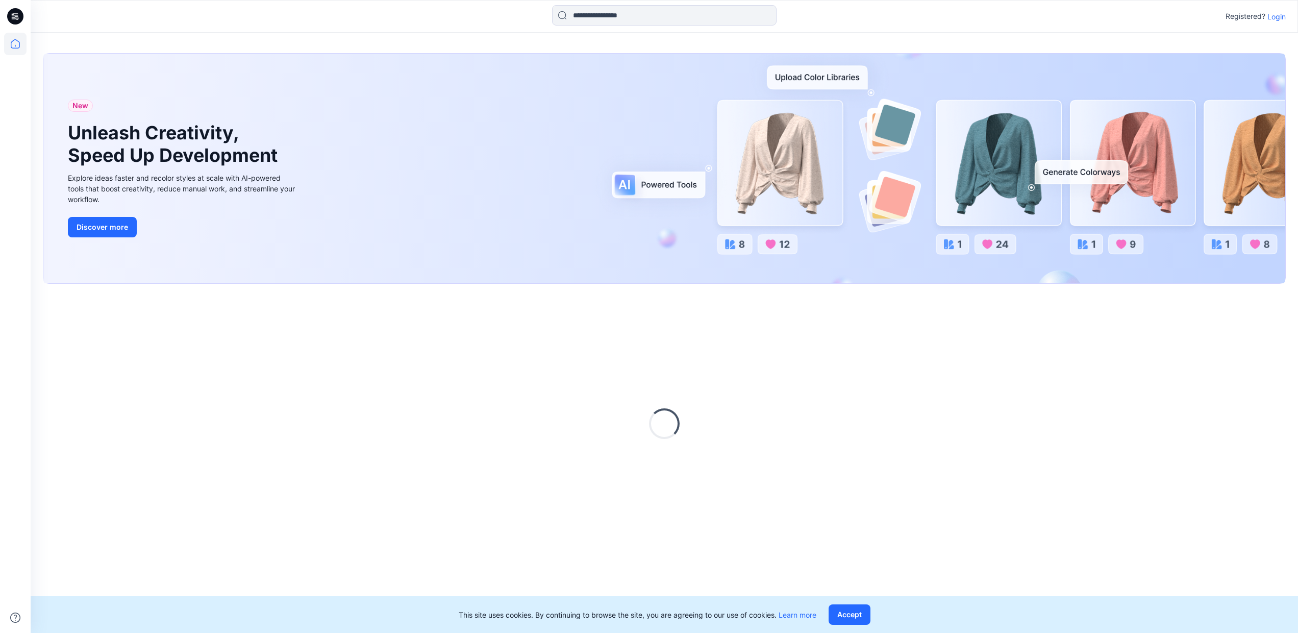 Image resolution: width=1298 pixels, height=633 pixels. What do you see at coordinates (1277, 16) in the screenshot?
I see `p: Login` at bounding box center [1277, 16].